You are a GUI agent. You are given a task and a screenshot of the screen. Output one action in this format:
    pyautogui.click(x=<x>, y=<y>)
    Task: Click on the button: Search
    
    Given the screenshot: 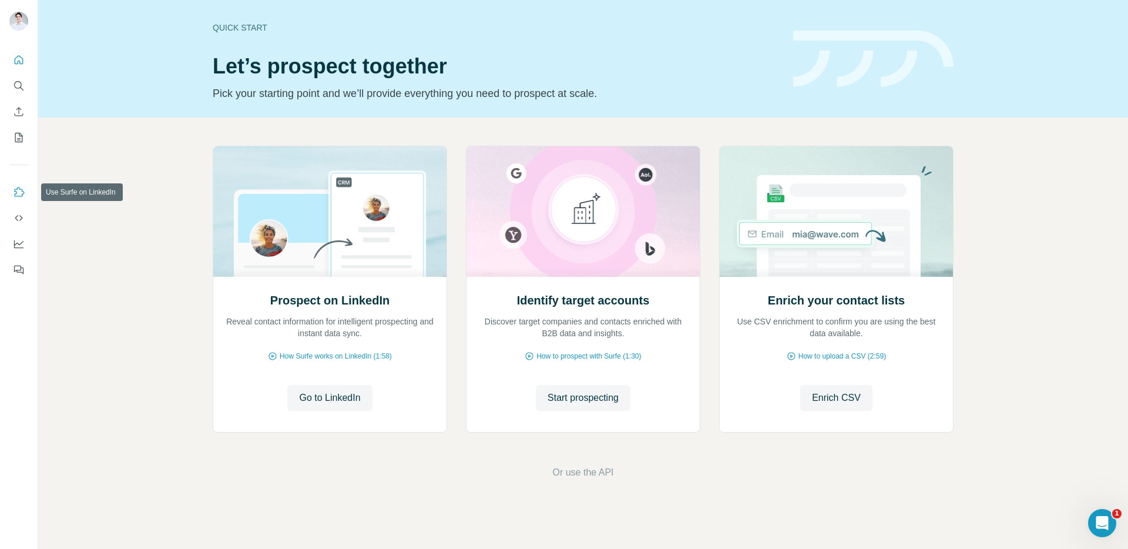 What is the action you would take?
    pyautogui.click(x=19, y=86)
    